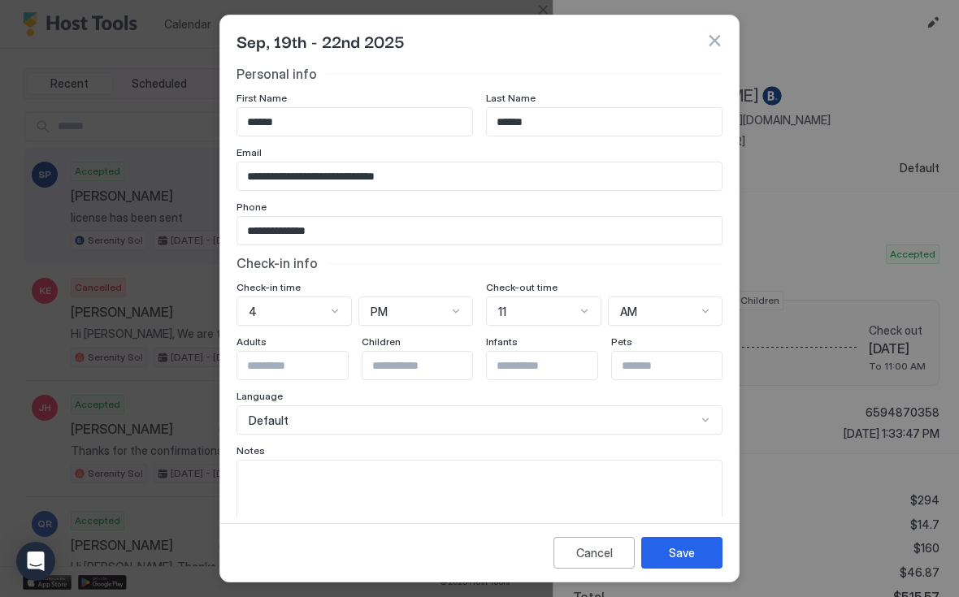  What do you see at coordinates (594, 552) in the screenshot?
I see `button: Cancel` at bounding box center [594, 552].